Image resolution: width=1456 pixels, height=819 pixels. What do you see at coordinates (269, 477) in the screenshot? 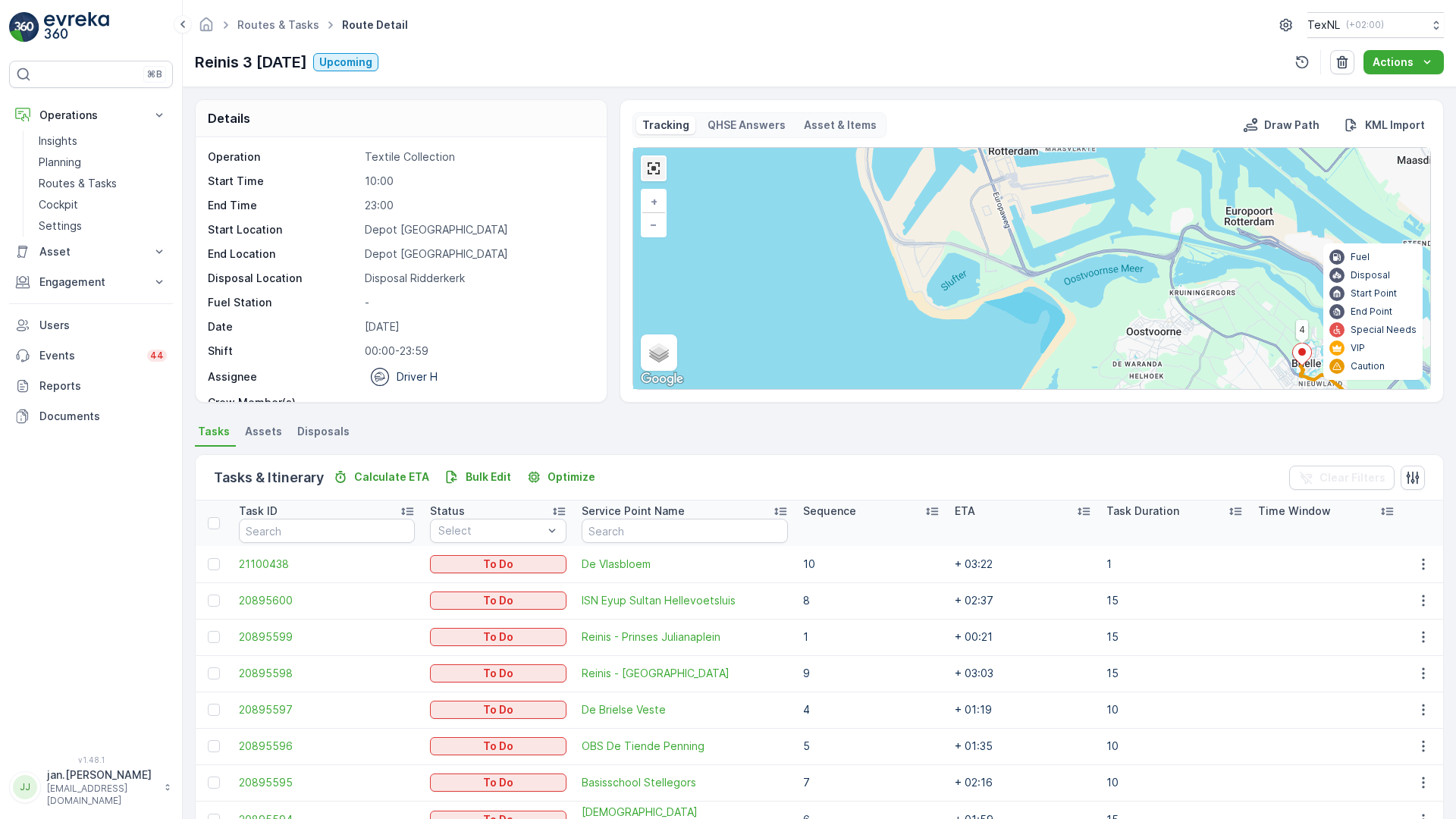
I see `p: Tasks & Itinerary` at bounding box center [269, 477].